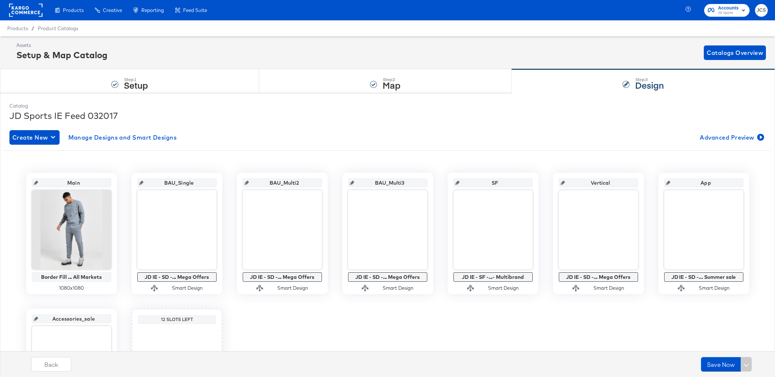  What do you see at coordinates (58, 28) in the screenshot?
I see `span: Product Catalogs` at bounding box center [58, 28].